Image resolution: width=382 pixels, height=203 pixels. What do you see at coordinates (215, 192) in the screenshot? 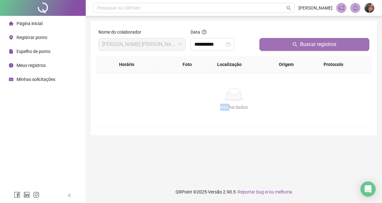
I see `span: Versão` at bounding box center [215, 192].